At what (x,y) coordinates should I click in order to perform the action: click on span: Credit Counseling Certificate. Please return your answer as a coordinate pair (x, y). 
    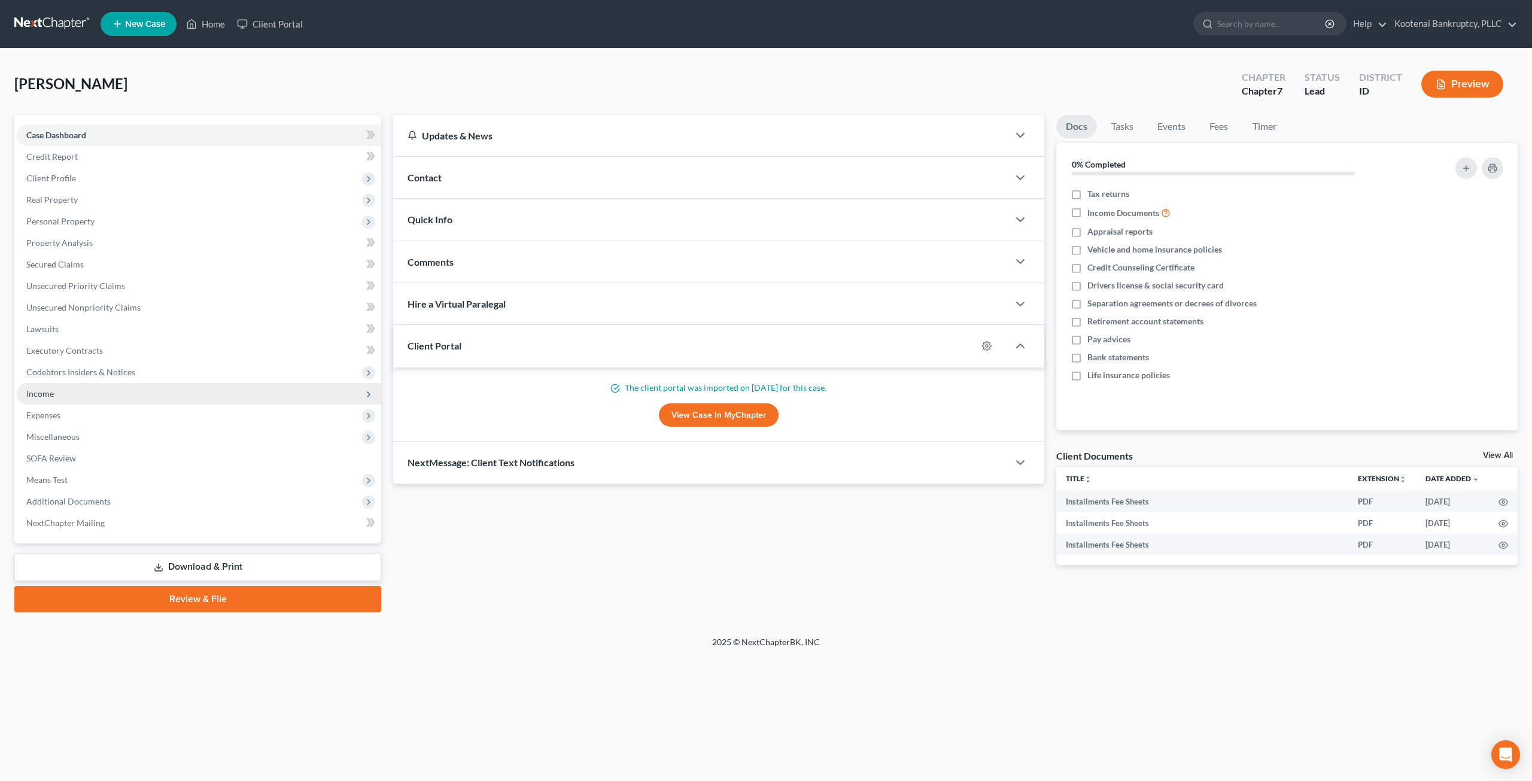
    Looking at the image, I should click on (1141, 268).